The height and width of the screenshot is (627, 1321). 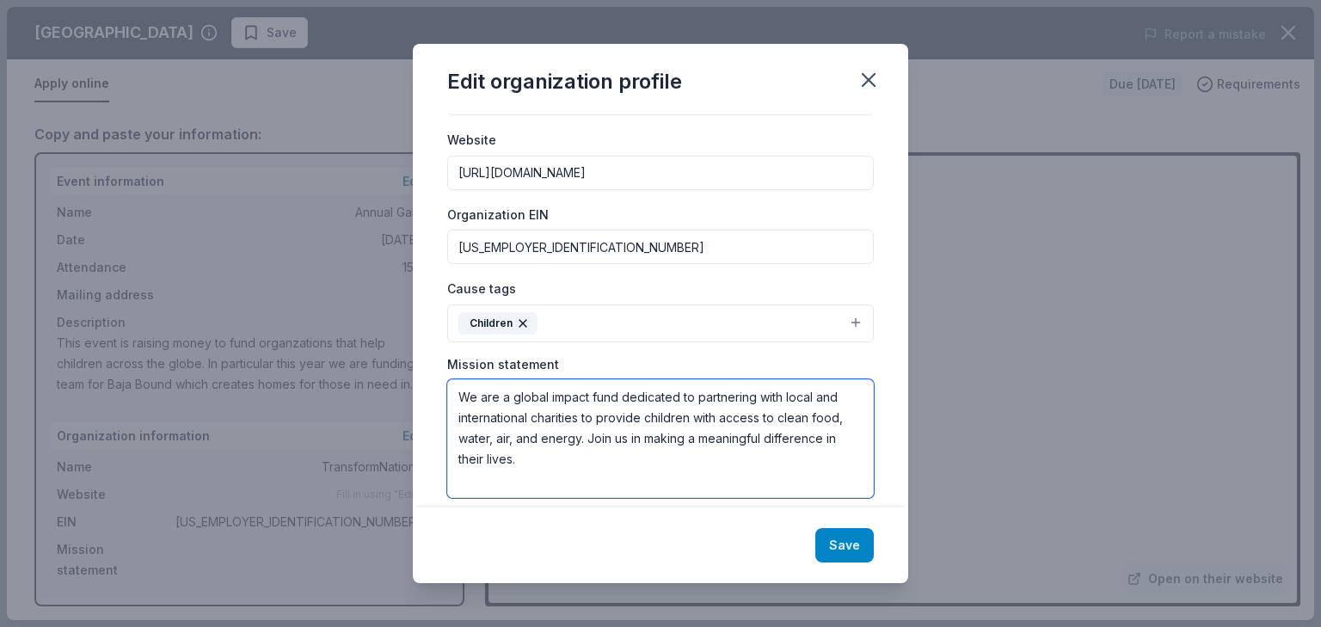 What do you see at coordinates (564, 82) in the screenshot?
I see `div: Edit organization profile` at bounding box center [564, 82].